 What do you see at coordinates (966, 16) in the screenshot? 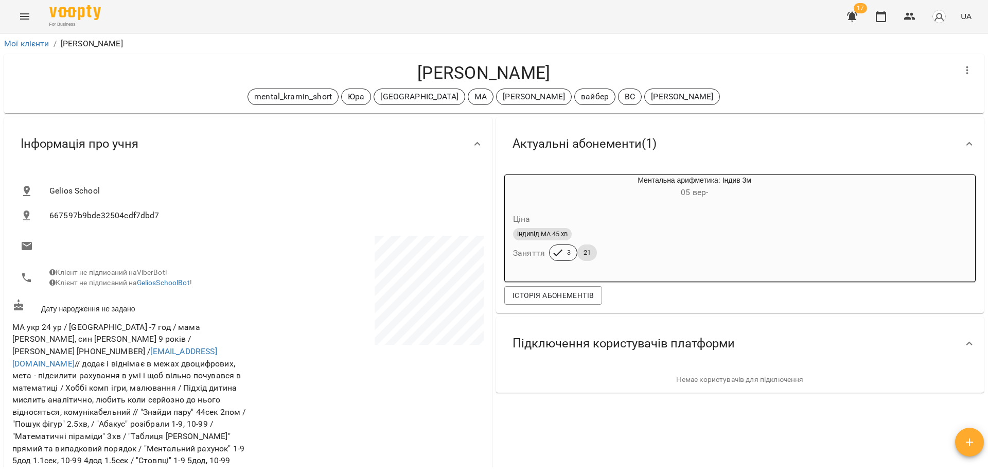
I see `span: UA` at bounding box center [966, 16].